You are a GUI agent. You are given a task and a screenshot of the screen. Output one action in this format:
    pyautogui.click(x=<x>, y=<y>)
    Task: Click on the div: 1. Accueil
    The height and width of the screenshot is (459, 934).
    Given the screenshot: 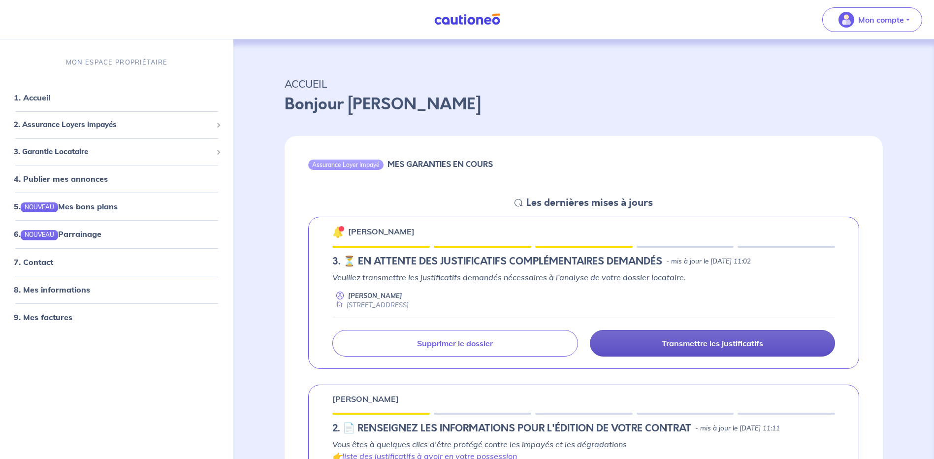 What is the action you would take?
    pyautogui.click(x=117, y=97)
    